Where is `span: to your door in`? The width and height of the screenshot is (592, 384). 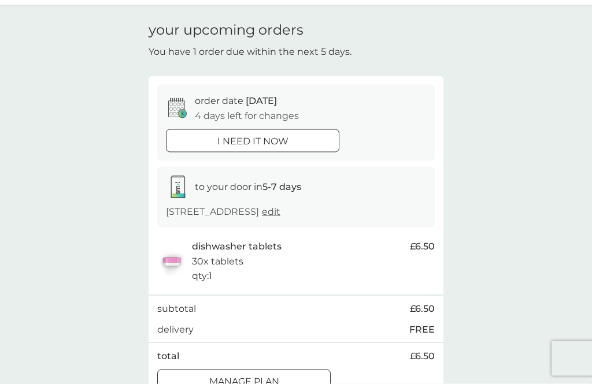
span: to your door in is located at coordinates (248, 187).